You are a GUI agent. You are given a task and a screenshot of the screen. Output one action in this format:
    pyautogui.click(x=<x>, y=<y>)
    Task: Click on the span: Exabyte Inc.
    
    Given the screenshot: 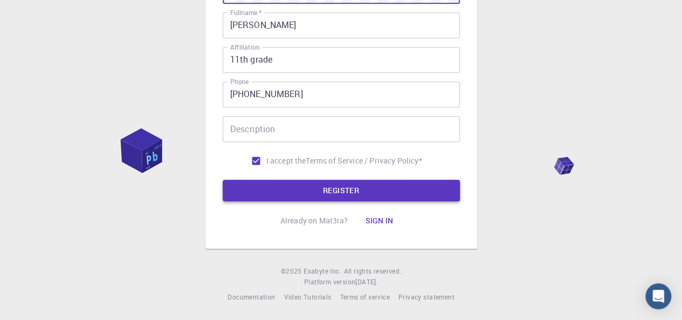 What is the action you would take?
    pyautogui.click(x=322, y=270)
    